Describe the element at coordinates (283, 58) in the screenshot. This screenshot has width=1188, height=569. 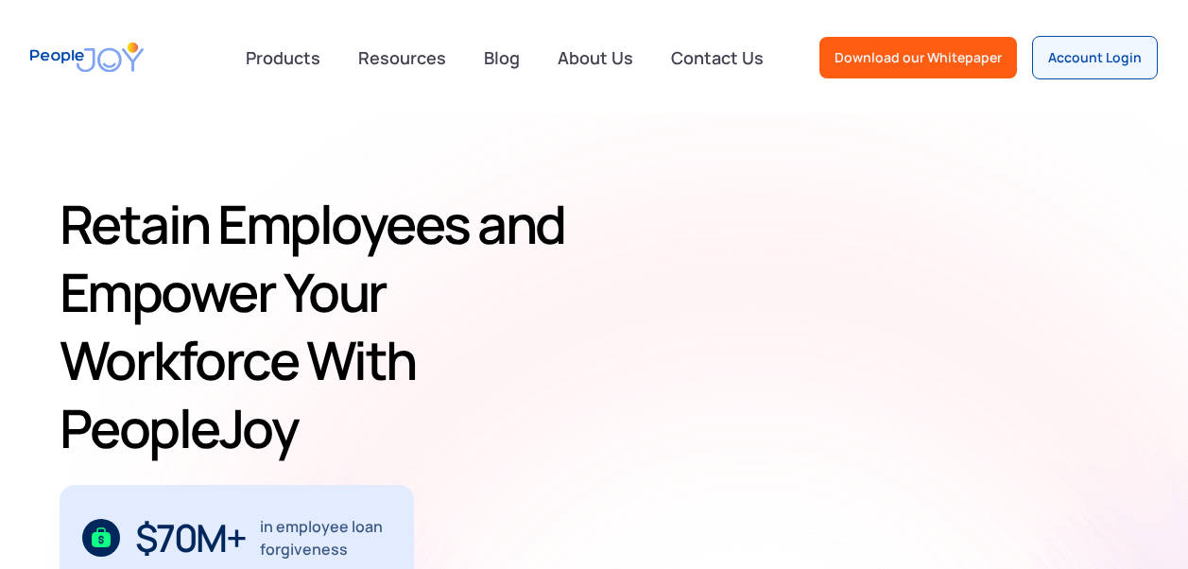
I see `div: Products` at that location.